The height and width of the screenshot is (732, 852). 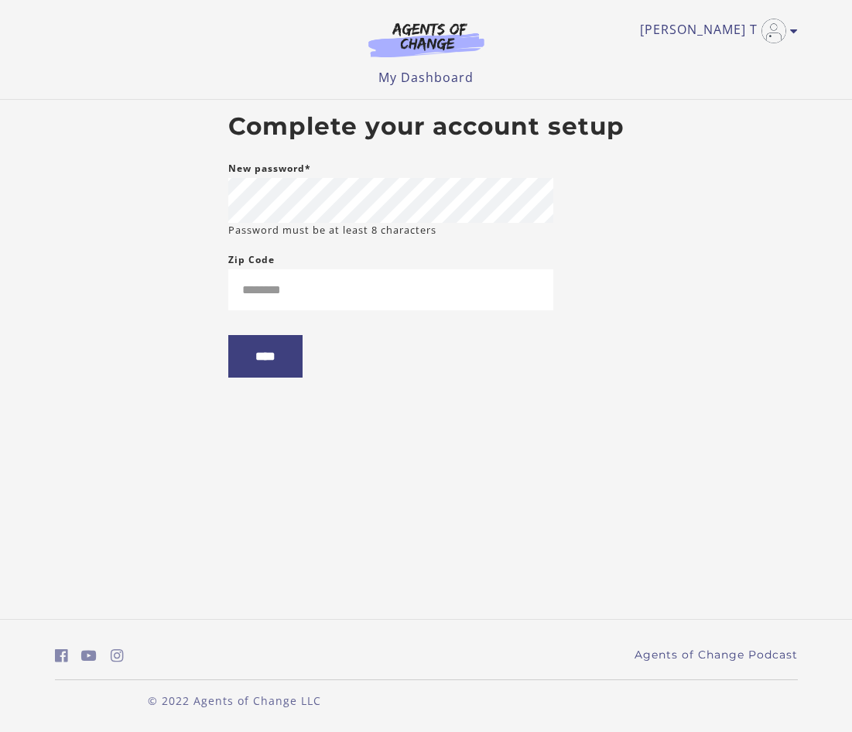 I want to click on i: https://www.instagram.com/agentsofchangeprep/ (Open in a new window), so click(x=117, y=656).